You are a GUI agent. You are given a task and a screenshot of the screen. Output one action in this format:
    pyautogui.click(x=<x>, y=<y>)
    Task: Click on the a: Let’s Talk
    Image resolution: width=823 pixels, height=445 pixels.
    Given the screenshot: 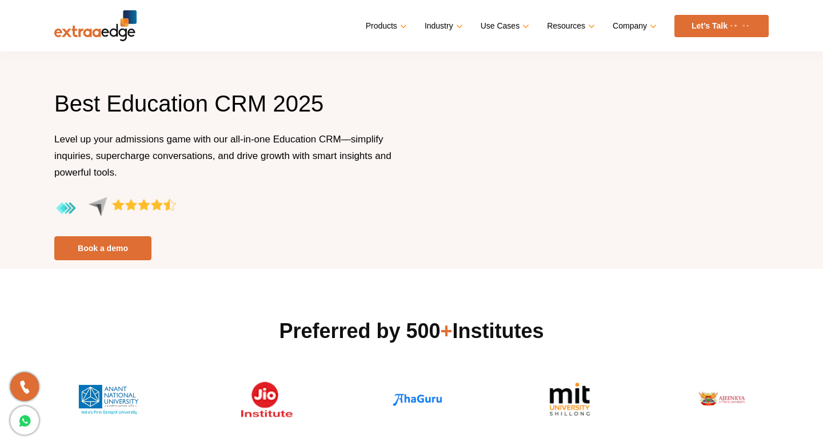 What is the action you would take?
    pyautogui.click(x=721, y=26)
    